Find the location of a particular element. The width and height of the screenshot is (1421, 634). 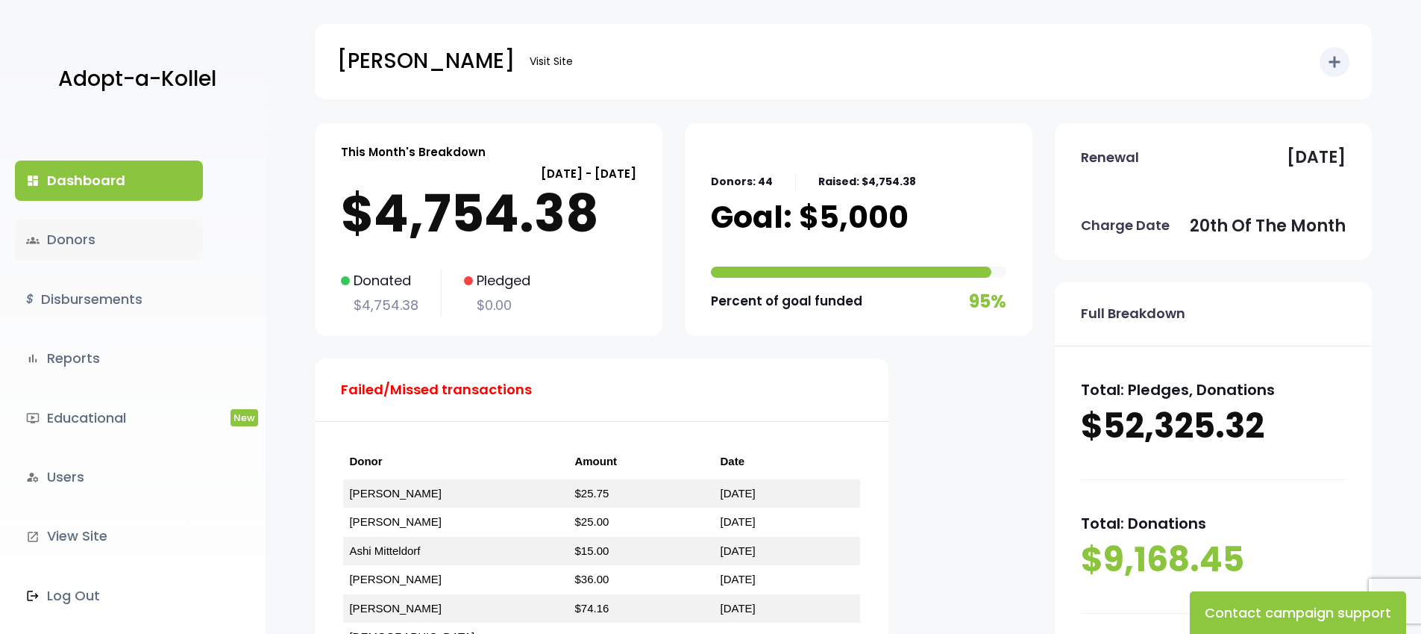

a: groupsDonors is located at coordinates (109, 240).